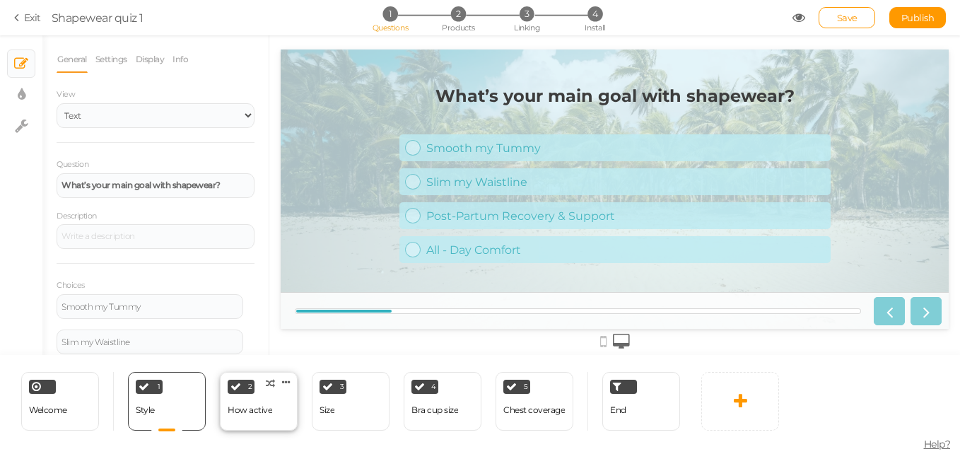 This screenshot has height=454, width=960. Describe the element at coordinates (111, 59) in the screenshot. I see `a: Settings` at that location.